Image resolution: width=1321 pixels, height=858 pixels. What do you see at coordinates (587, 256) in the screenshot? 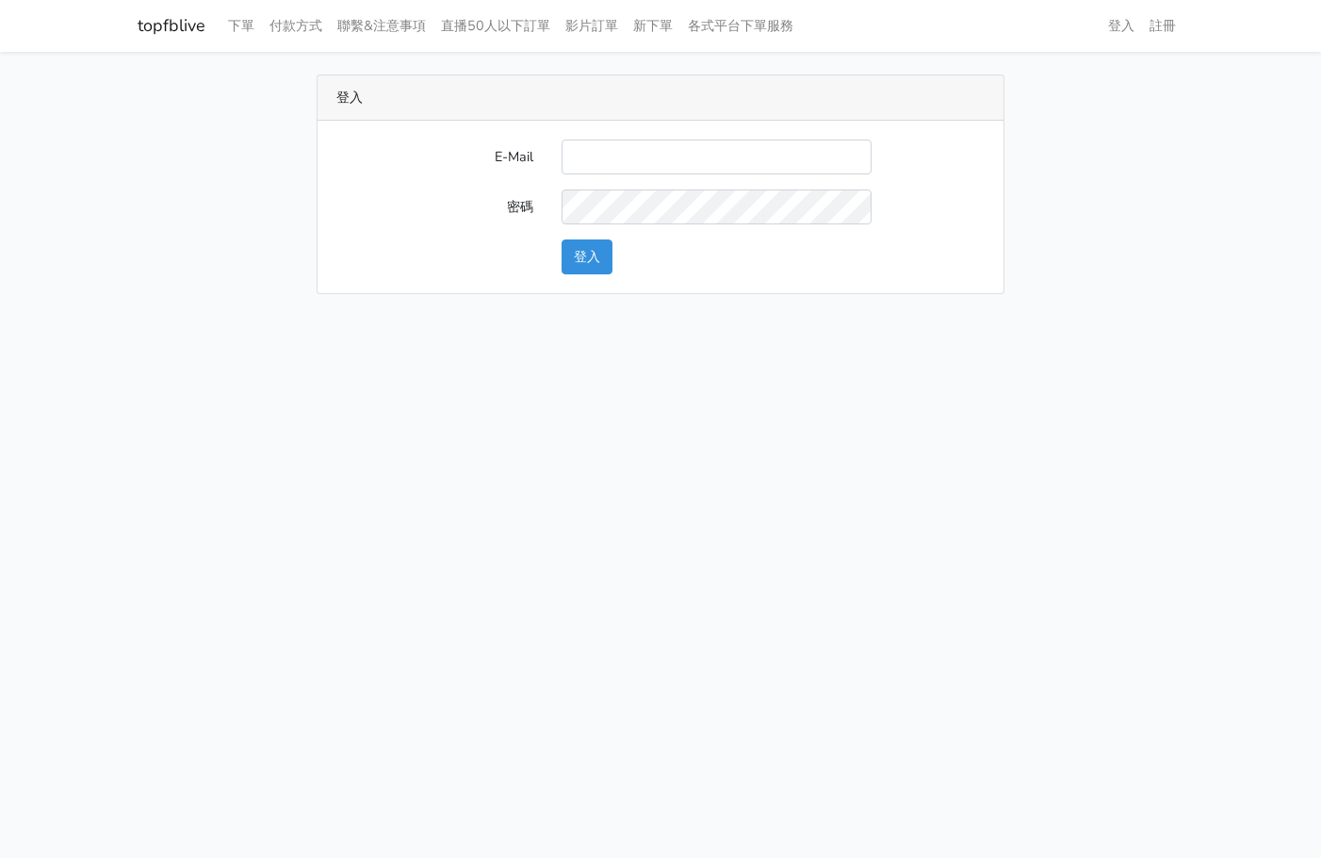
I see `button: 登入` at bounding box center [587, 256].